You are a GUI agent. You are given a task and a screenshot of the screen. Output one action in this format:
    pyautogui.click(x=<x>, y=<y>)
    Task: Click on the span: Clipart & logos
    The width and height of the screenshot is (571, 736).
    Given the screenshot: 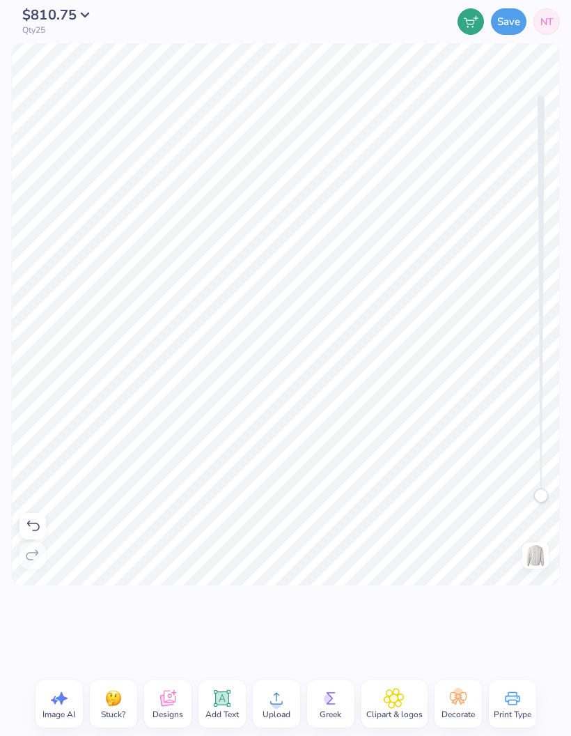 What is the action you would take?
    pyautogui.click(x=394, y=714)
    